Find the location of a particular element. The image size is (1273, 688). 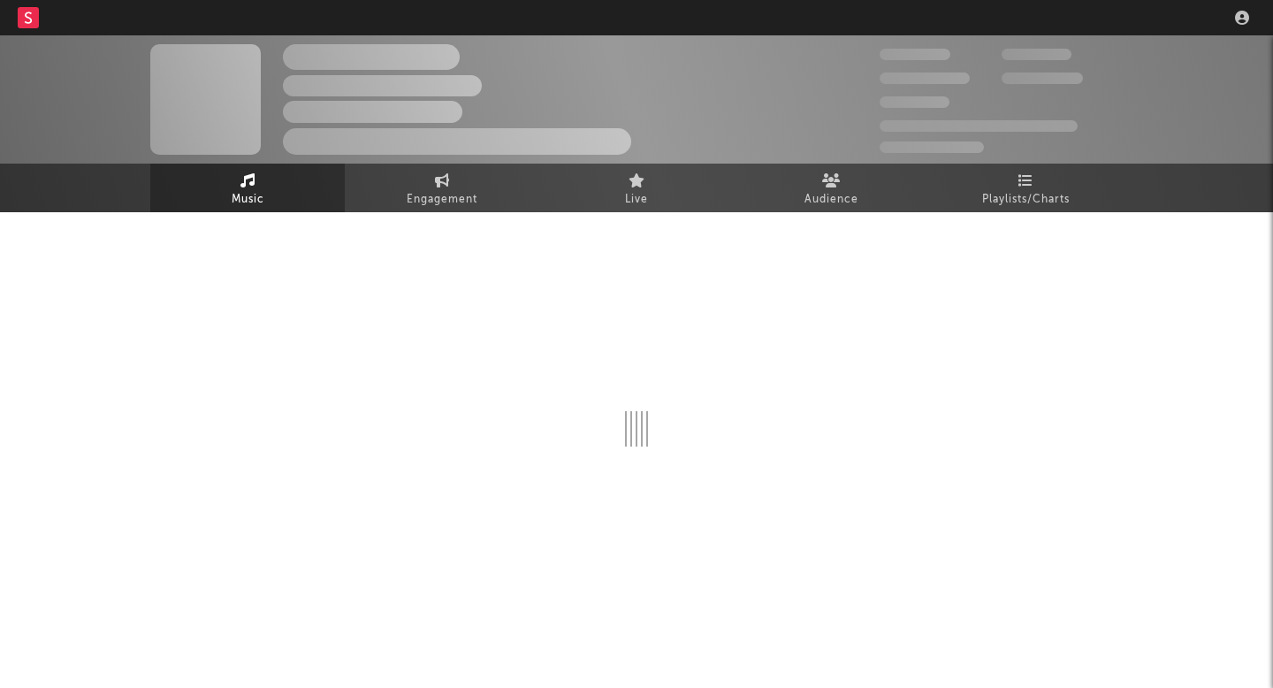

span: Live is located at coordinates (637, 200).